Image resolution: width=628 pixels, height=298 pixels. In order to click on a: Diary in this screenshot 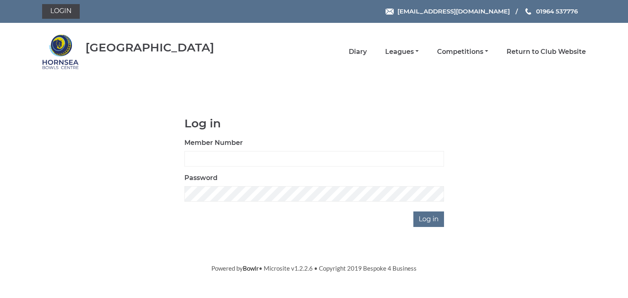, I will do `click(357, 52)`.